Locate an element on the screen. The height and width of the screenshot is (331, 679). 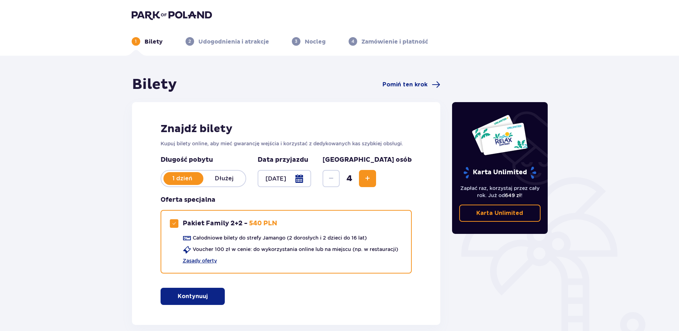
p: Nocleg is located at coordinates (315, 42).